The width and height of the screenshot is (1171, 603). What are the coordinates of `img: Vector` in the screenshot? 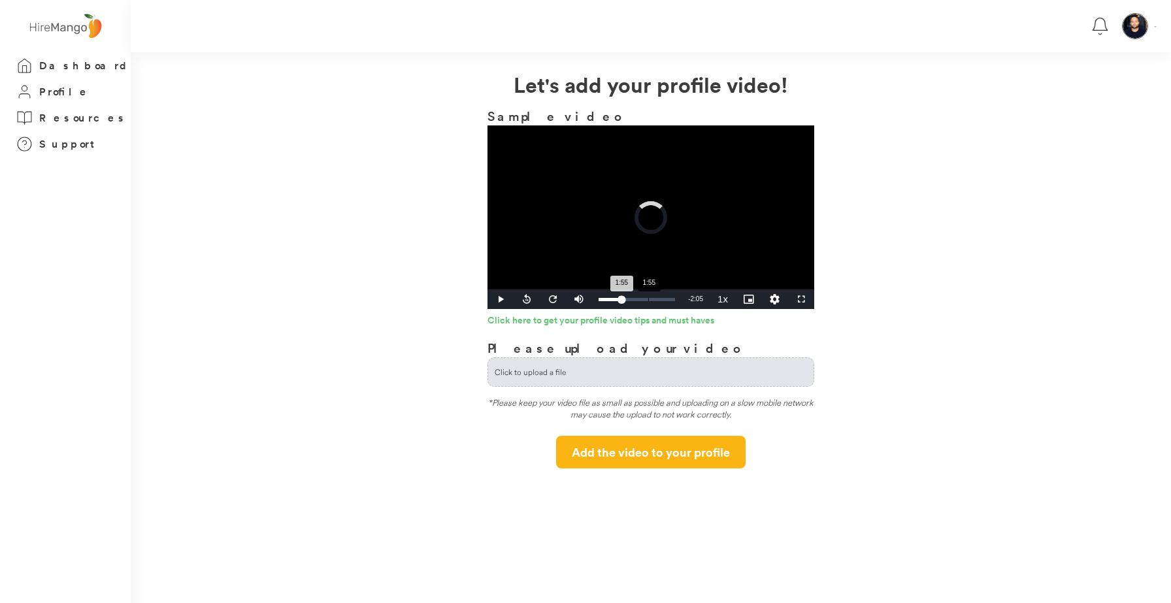 It's located at (1155, 27).